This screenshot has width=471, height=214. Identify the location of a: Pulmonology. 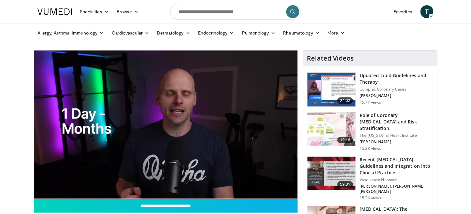
(259, 33).